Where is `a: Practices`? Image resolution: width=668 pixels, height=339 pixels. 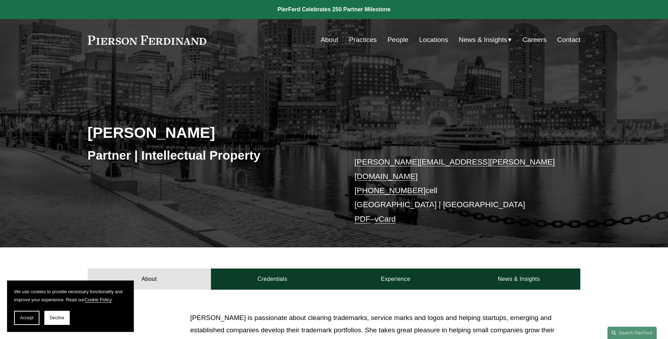
a: Practices is located at coordinates (363, 40).